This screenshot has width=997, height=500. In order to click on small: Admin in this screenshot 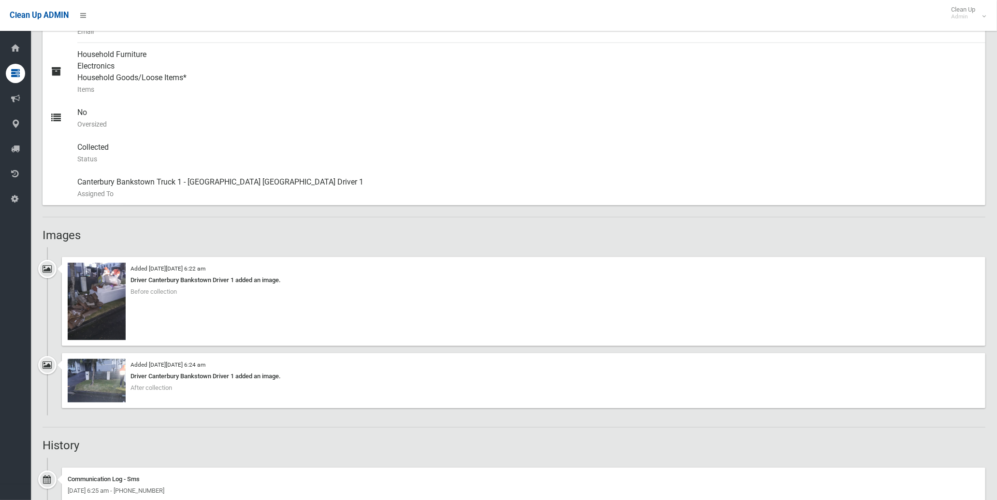, I will do `click(963, 16)`.